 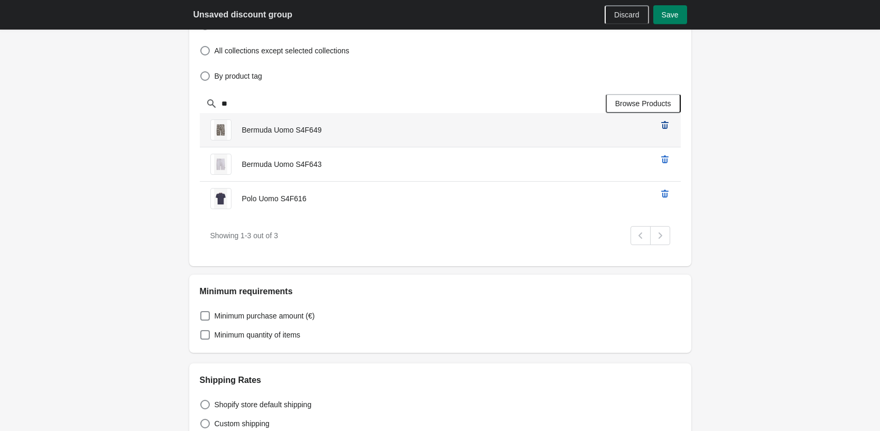 What do you see at coordinates (220, 199) in the screenshot?
I see `img: Polo Uomo S4F616` at bounding box center [220, 199].